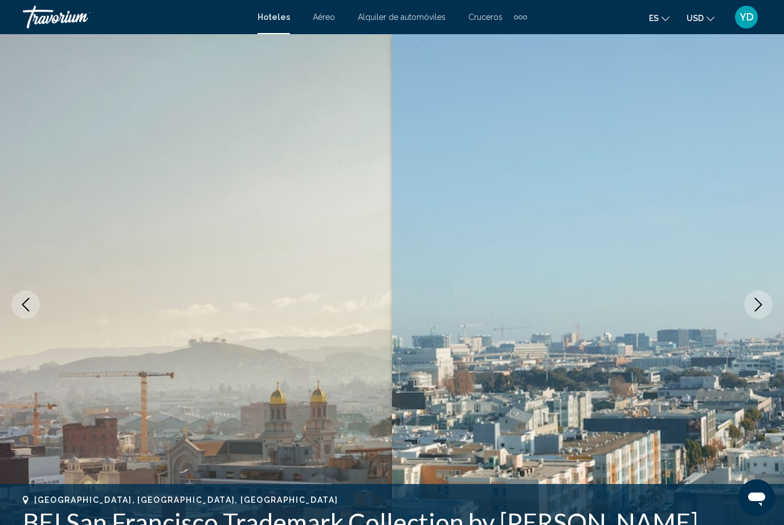  Describe the element at coordinates (700, 18) in the screenshot. I see `button: Change currency` at that location.